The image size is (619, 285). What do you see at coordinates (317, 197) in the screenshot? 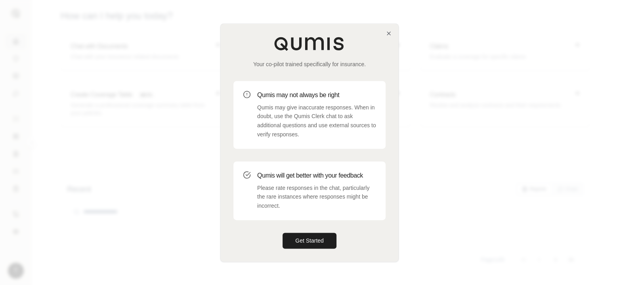
I see `p: Please rate responses in the chat, particularly the rare instances where responses might be incor...` at bounding box center [317, 197].